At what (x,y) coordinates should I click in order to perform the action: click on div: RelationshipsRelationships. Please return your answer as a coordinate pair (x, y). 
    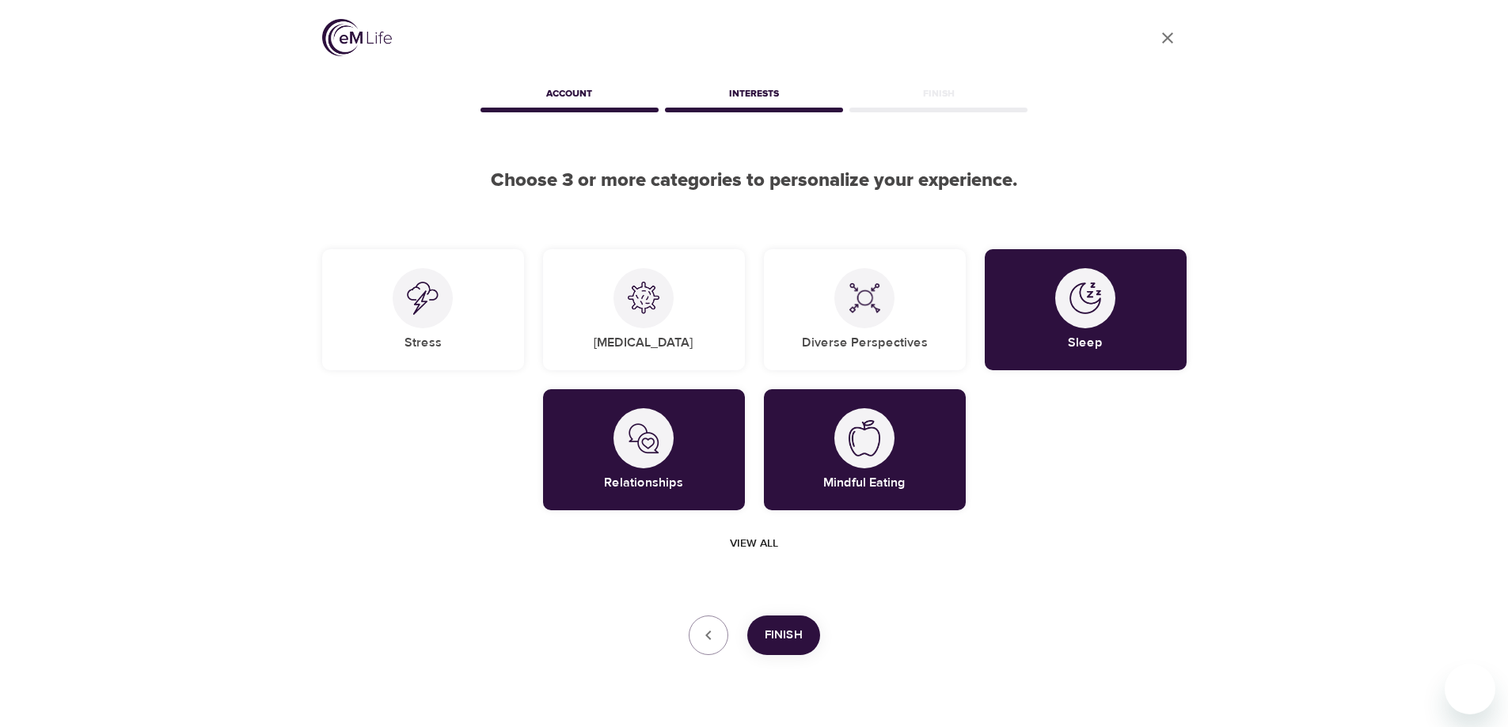
    Looking at the image, I should click on (643, 450).